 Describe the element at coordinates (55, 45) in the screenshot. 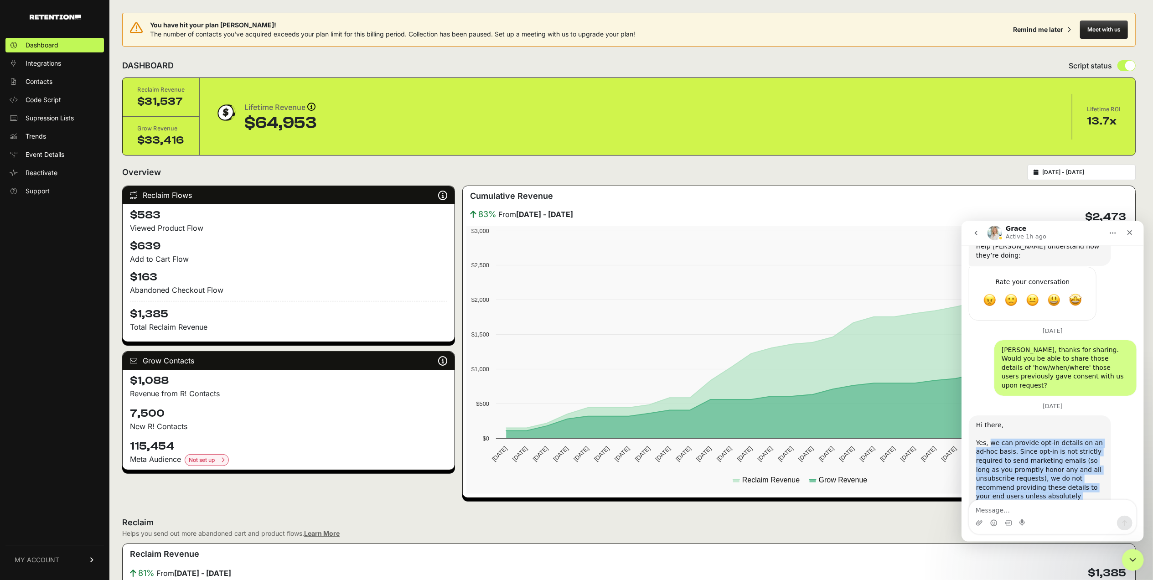

I see `a: Dashboard` at that location.